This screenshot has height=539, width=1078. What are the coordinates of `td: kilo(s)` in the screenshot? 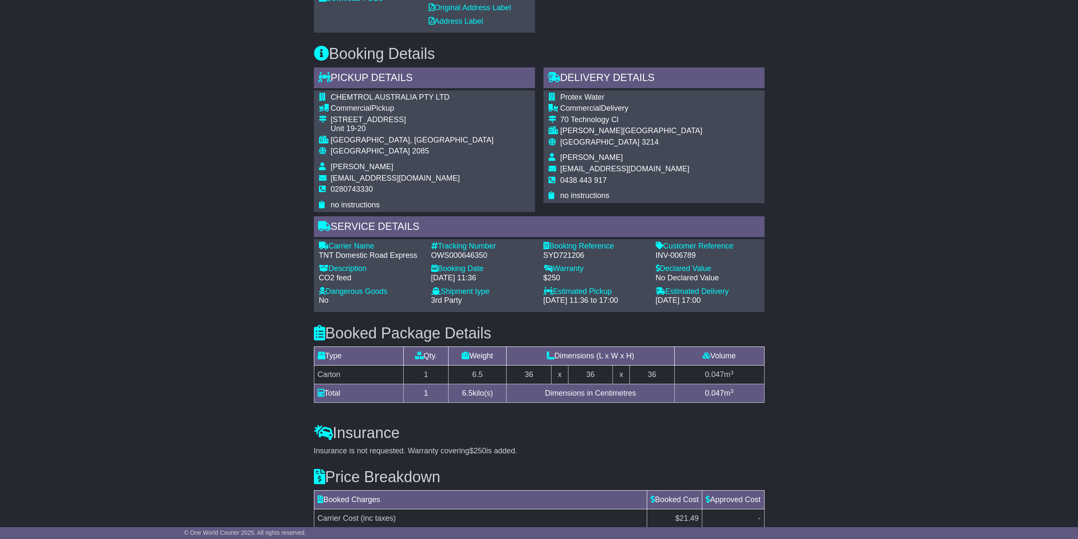 It's located at (478, 393).